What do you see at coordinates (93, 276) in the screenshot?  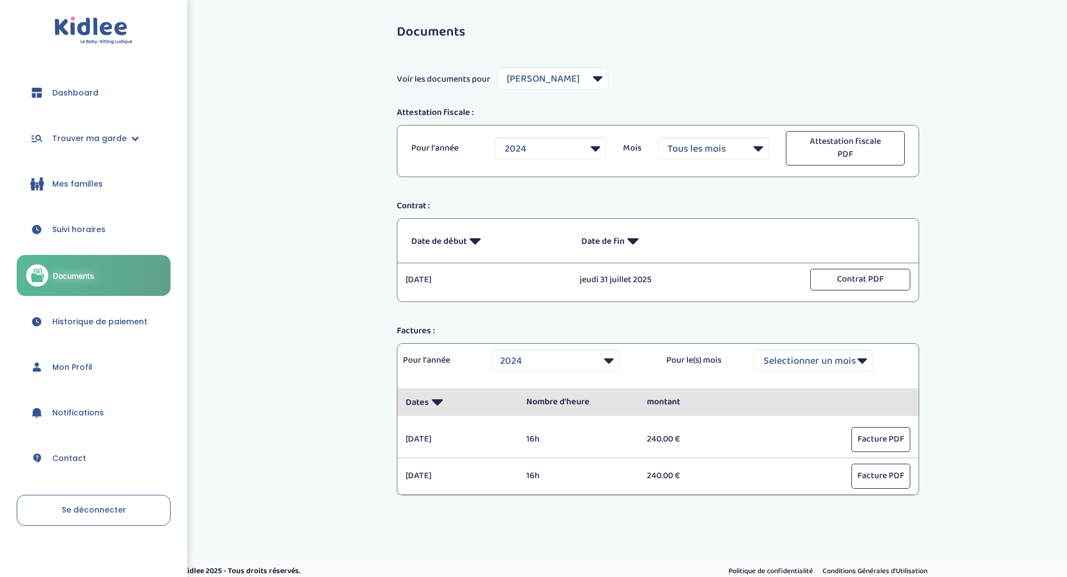 I see `a: Documents` at bounding box center [93, 276].